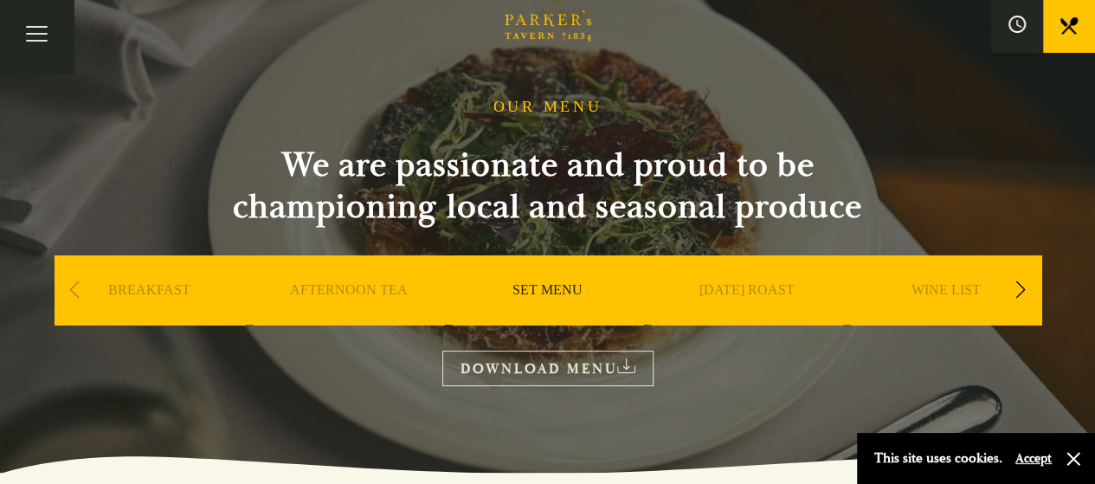 This screenshot has width=1095, height=484. What do you see at coordinates (1020, 290) in the screenshot?
I see `div: Next slide` at bounding box center [1020, 290].